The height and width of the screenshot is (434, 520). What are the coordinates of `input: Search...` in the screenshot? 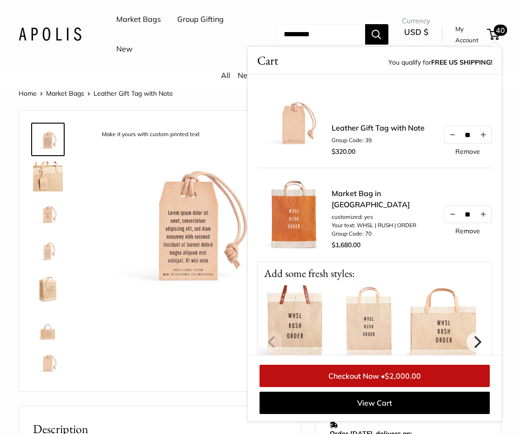 It's located at (321, 34).